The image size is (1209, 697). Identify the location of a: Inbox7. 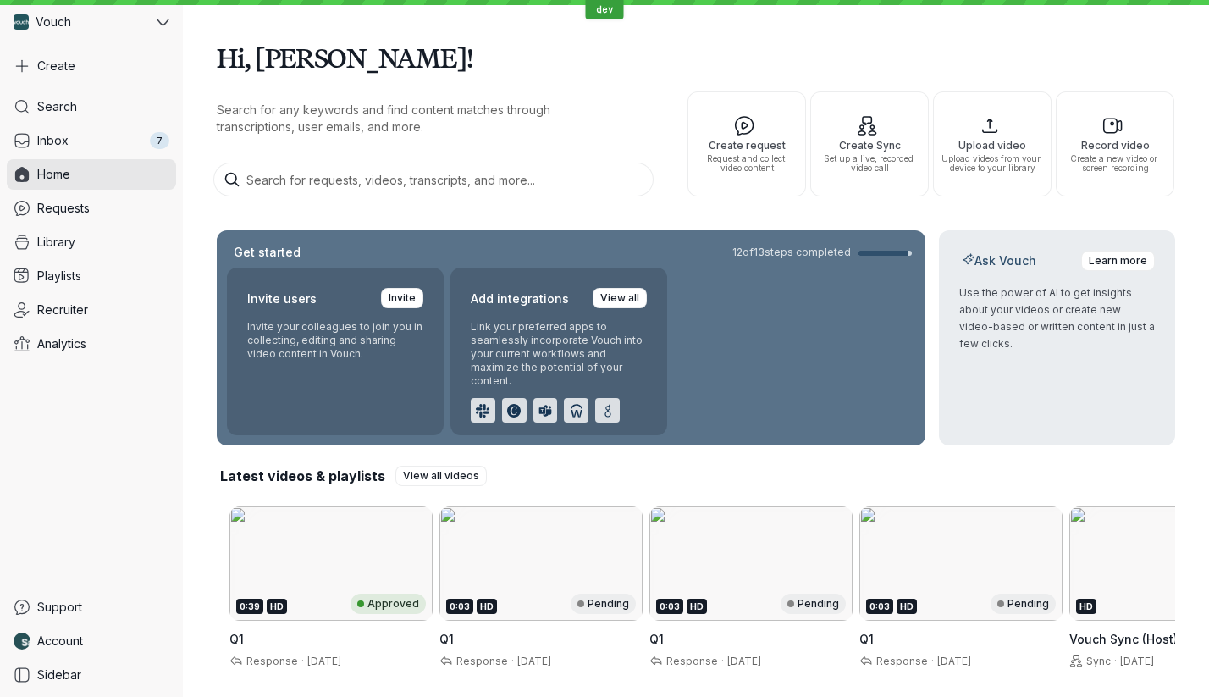
(91, 141).